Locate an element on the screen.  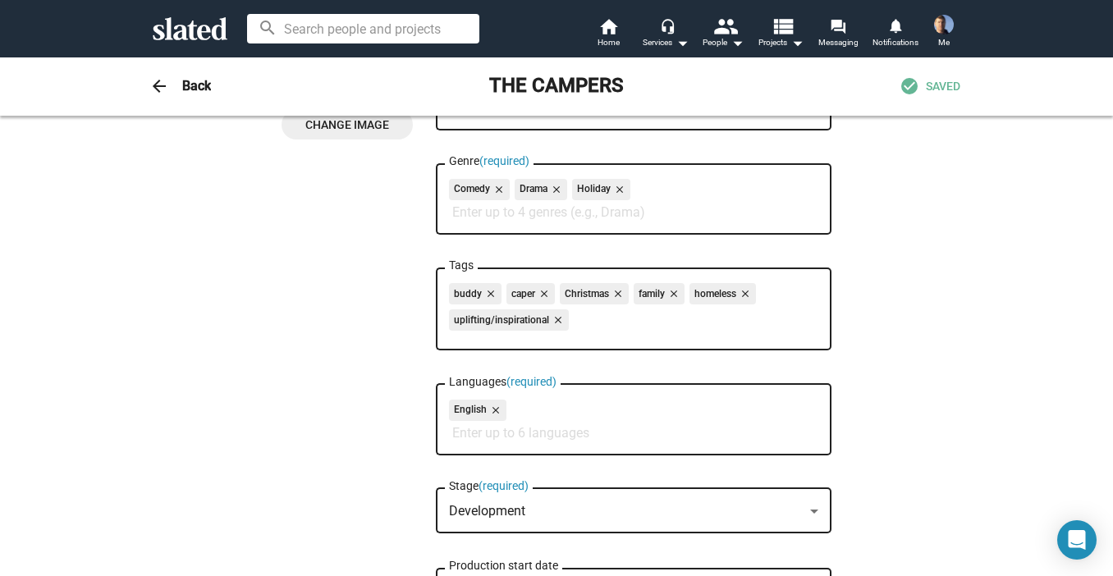
mat-chip: Comedy is located at coordinates (479, 190).